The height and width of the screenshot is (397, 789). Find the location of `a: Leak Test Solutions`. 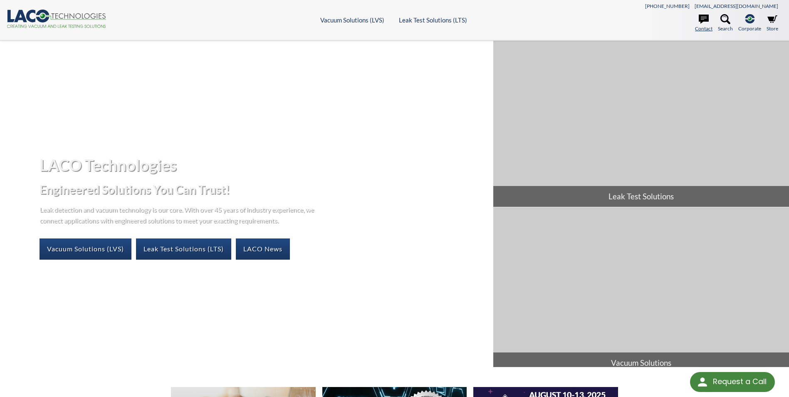

a: Leak Test Solutions is located at coordinates (641, 124).